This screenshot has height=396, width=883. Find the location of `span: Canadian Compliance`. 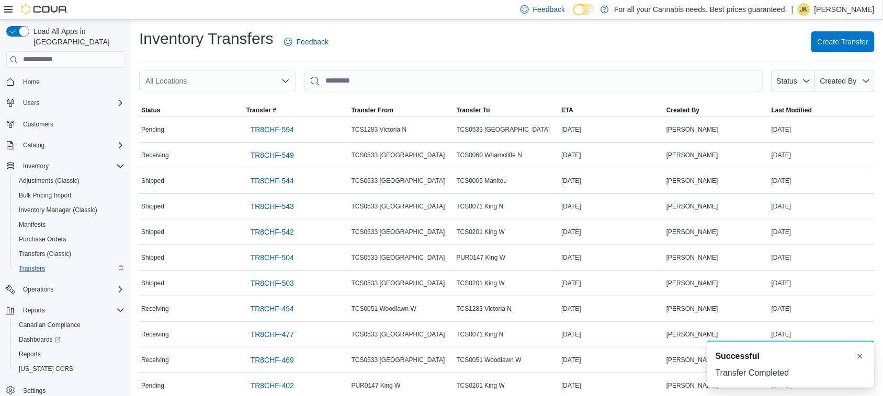

span: Canadian Compliance is located at coordinates (50, 325).